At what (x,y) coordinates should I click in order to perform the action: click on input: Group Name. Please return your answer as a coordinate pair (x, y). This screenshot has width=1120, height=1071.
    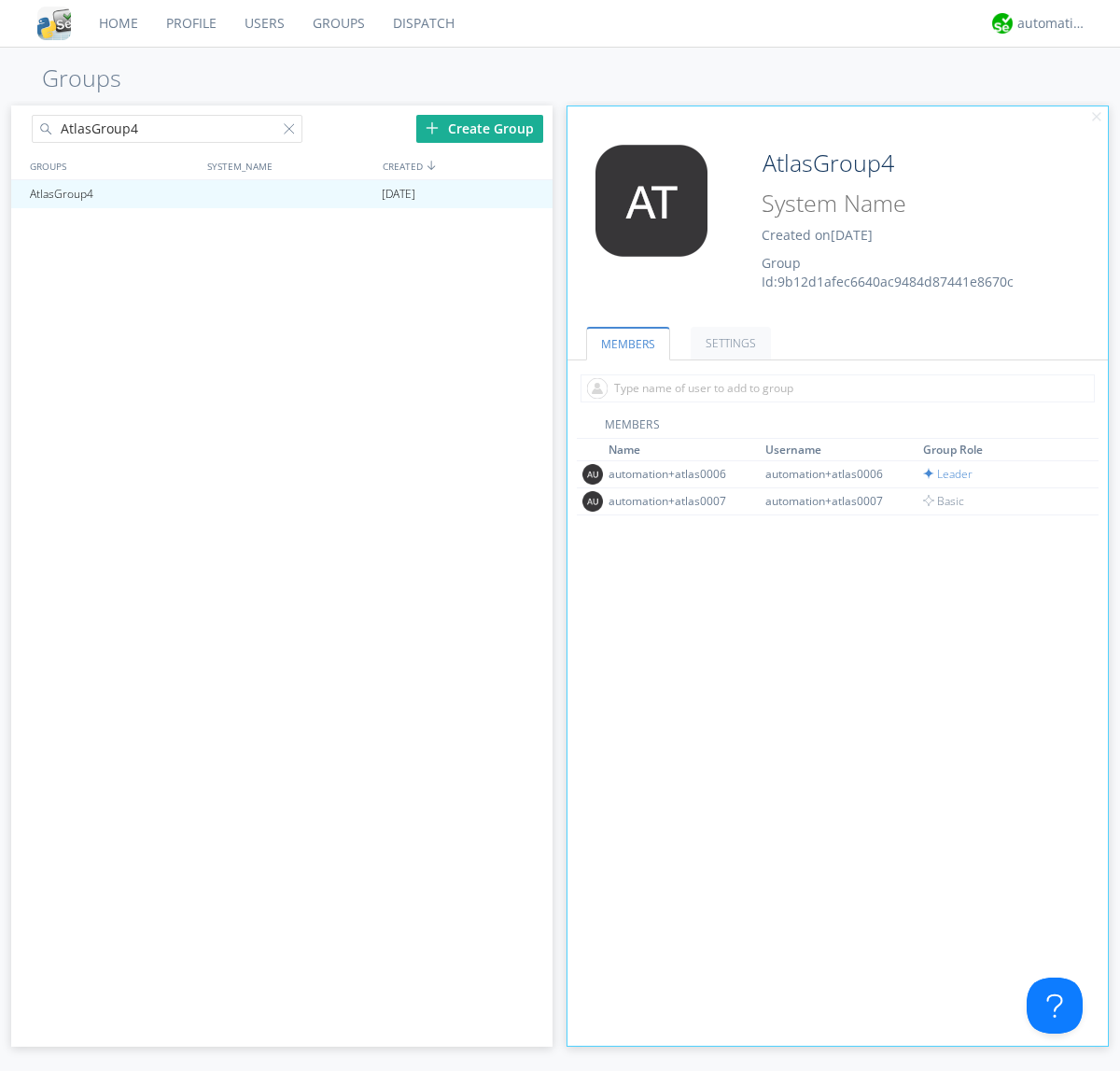
    Looking at the image, I should click on (906, 163).